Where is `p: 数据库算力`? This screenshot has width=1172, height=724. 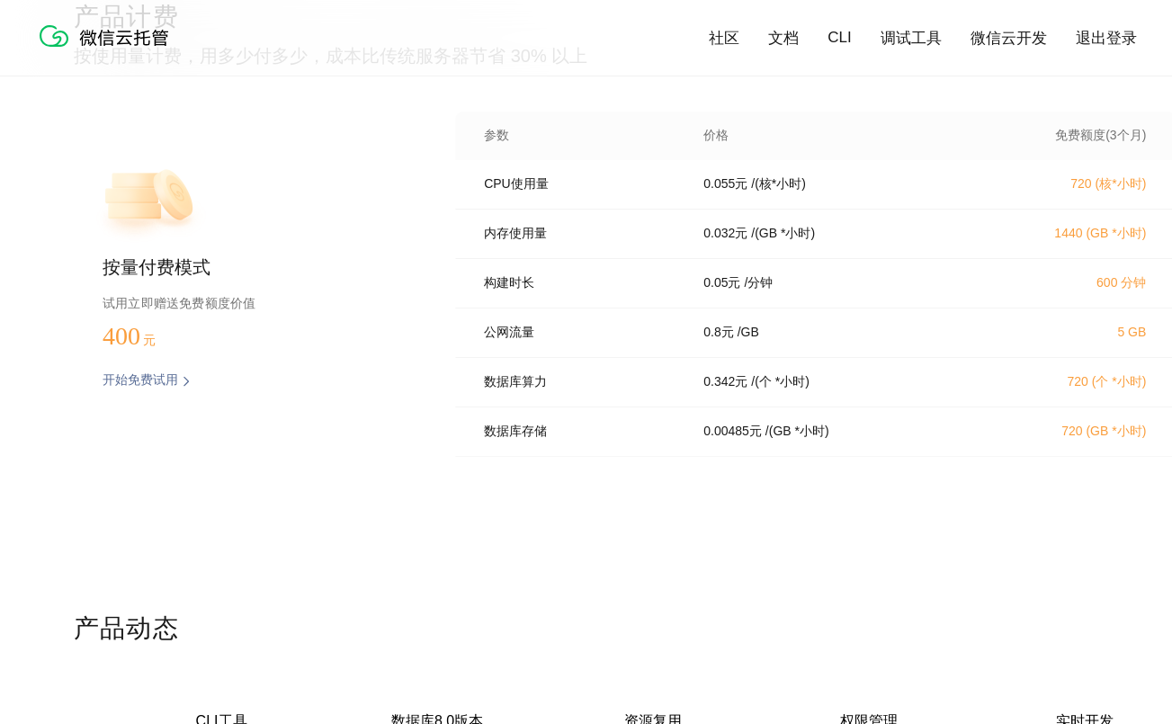
p: 数据库算力 is located at coordinates (581, 382).